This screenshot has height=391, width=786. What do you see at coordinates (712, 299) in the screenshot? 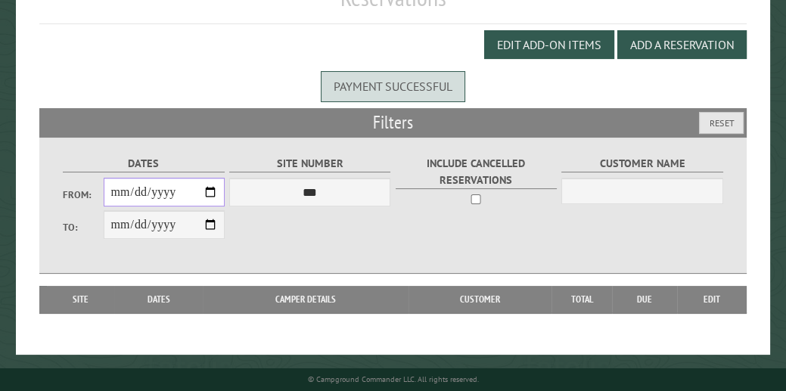
I see `th: Edit` at bounding box center [712, 299].